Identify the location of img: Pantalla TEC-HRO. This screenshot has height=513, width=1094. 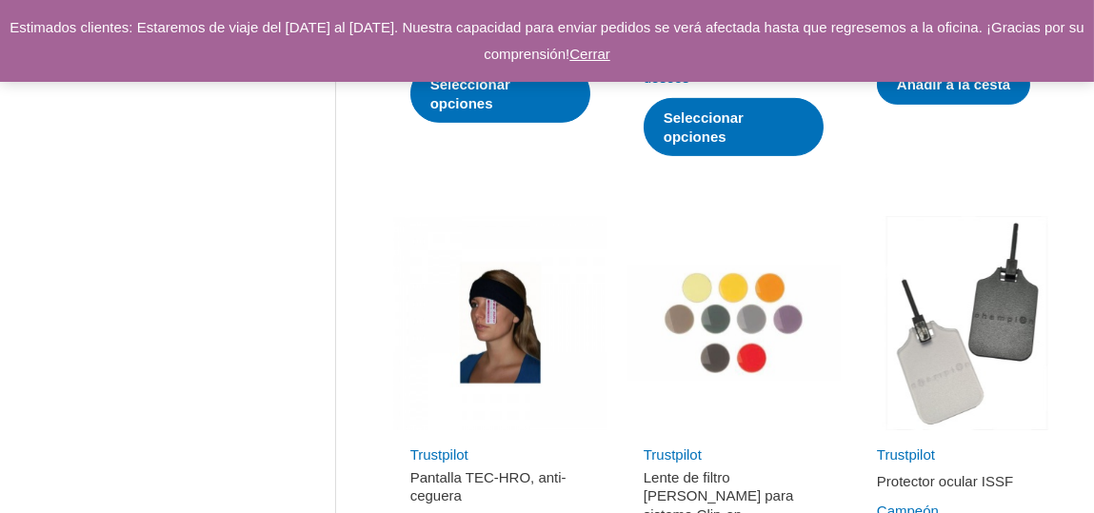
(500, 323).